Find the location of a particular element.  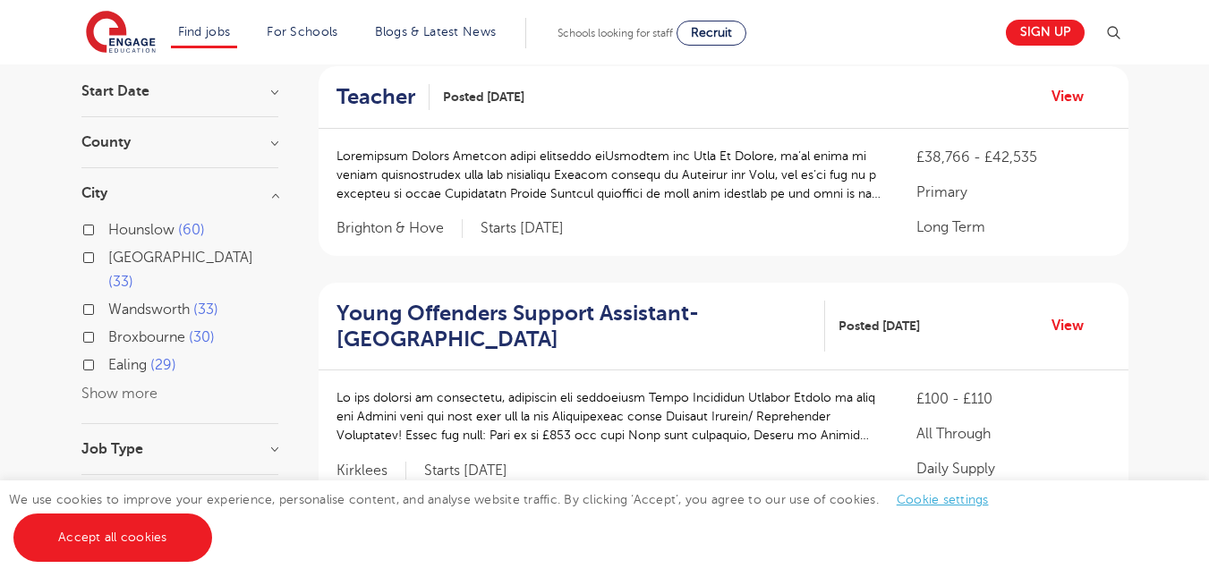

span: Ealing is located at coordinates (127, 365).